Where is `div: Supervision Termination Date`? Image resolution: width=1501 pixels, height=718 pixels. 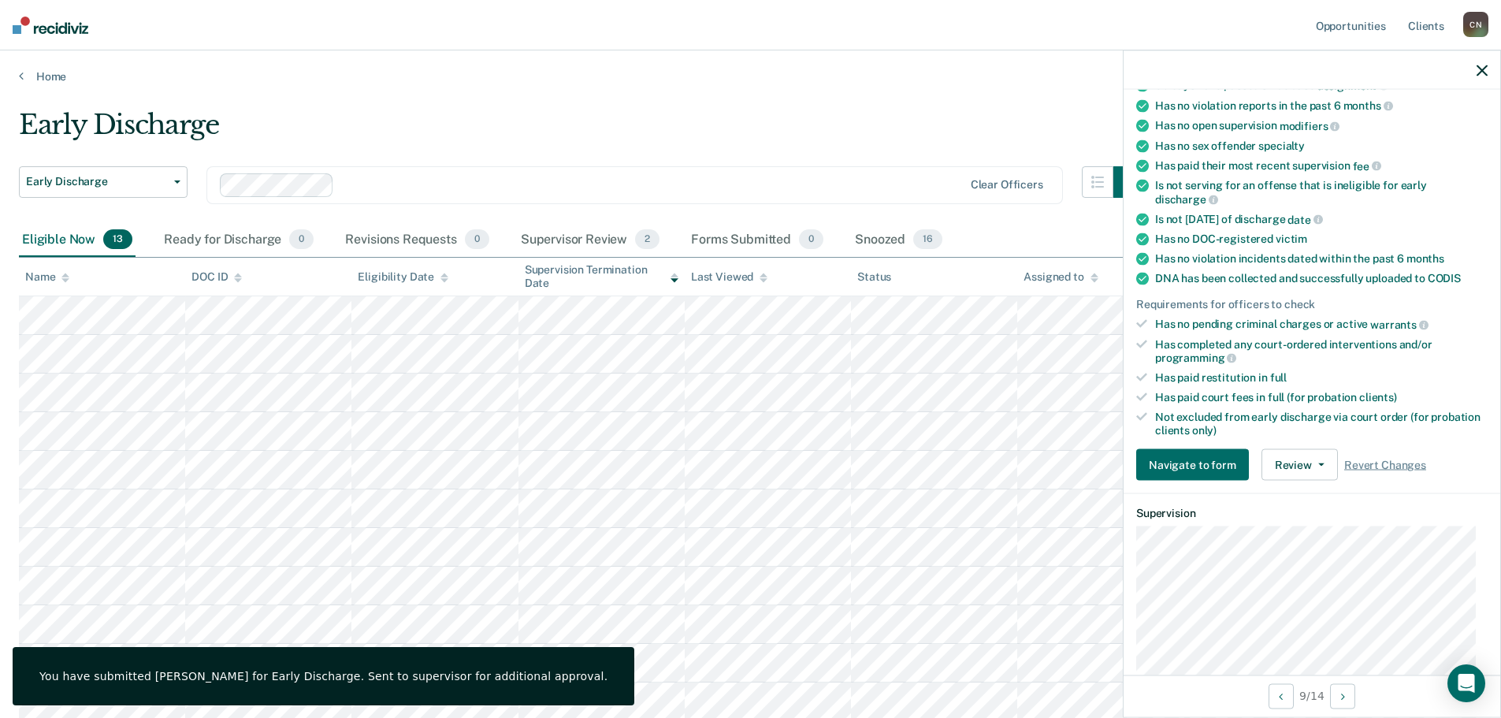
div: Supervision Termination Date is located at coordinates (601, 277).